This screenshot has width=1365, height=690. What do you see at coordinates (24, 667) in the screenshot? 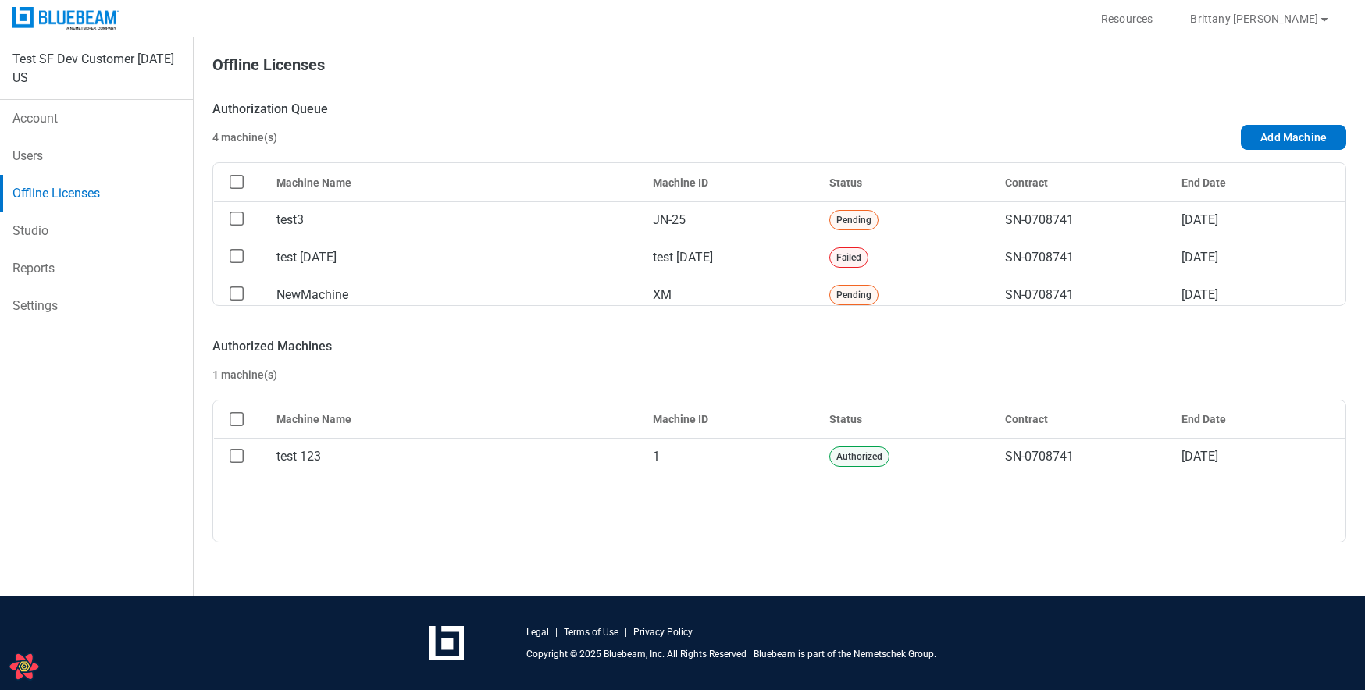
I see `button: Open React Query Devtools` at bounding box center [24, 667].